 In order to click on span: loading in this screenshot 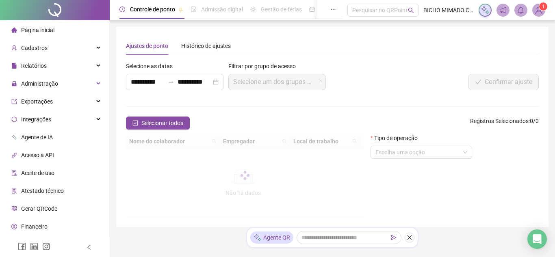, I will do `click(319, 82)`.